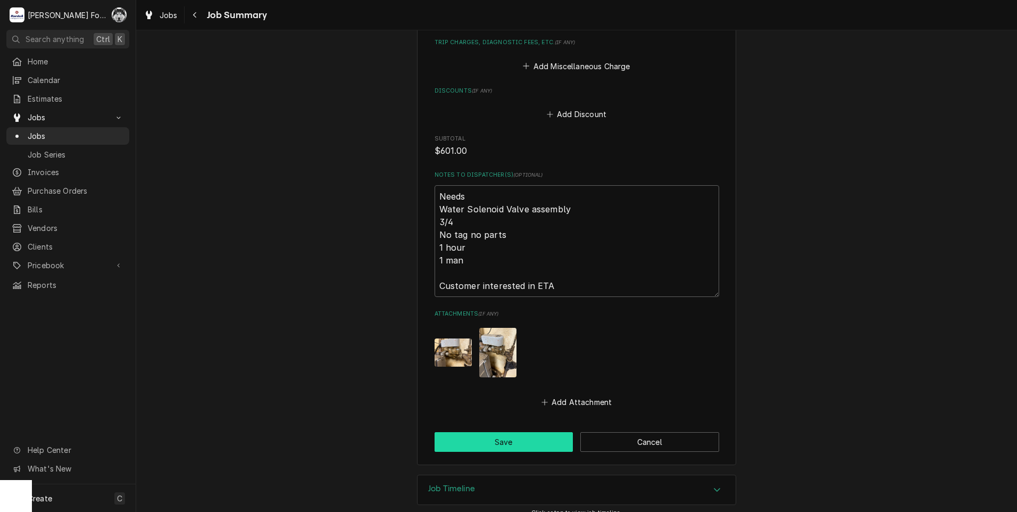 This screenshot has height=512, width=1017. What do you see at coordinates (76, 61) in the screenshot?
I see `span: Home` at bounding box center [76, 61].